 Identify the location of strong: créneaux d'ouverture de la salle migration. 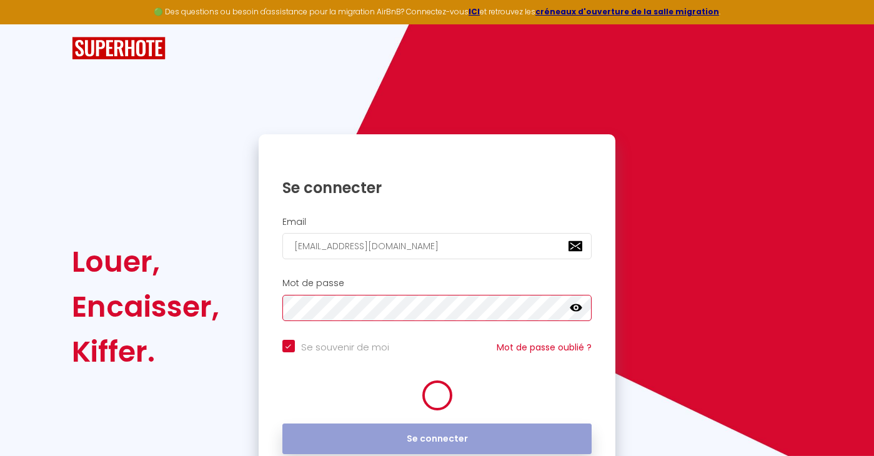
(627, 11).